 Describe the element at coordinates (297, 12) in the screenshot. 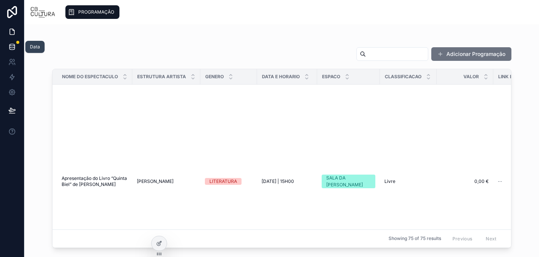

I see `div: scrollable content` at that location.